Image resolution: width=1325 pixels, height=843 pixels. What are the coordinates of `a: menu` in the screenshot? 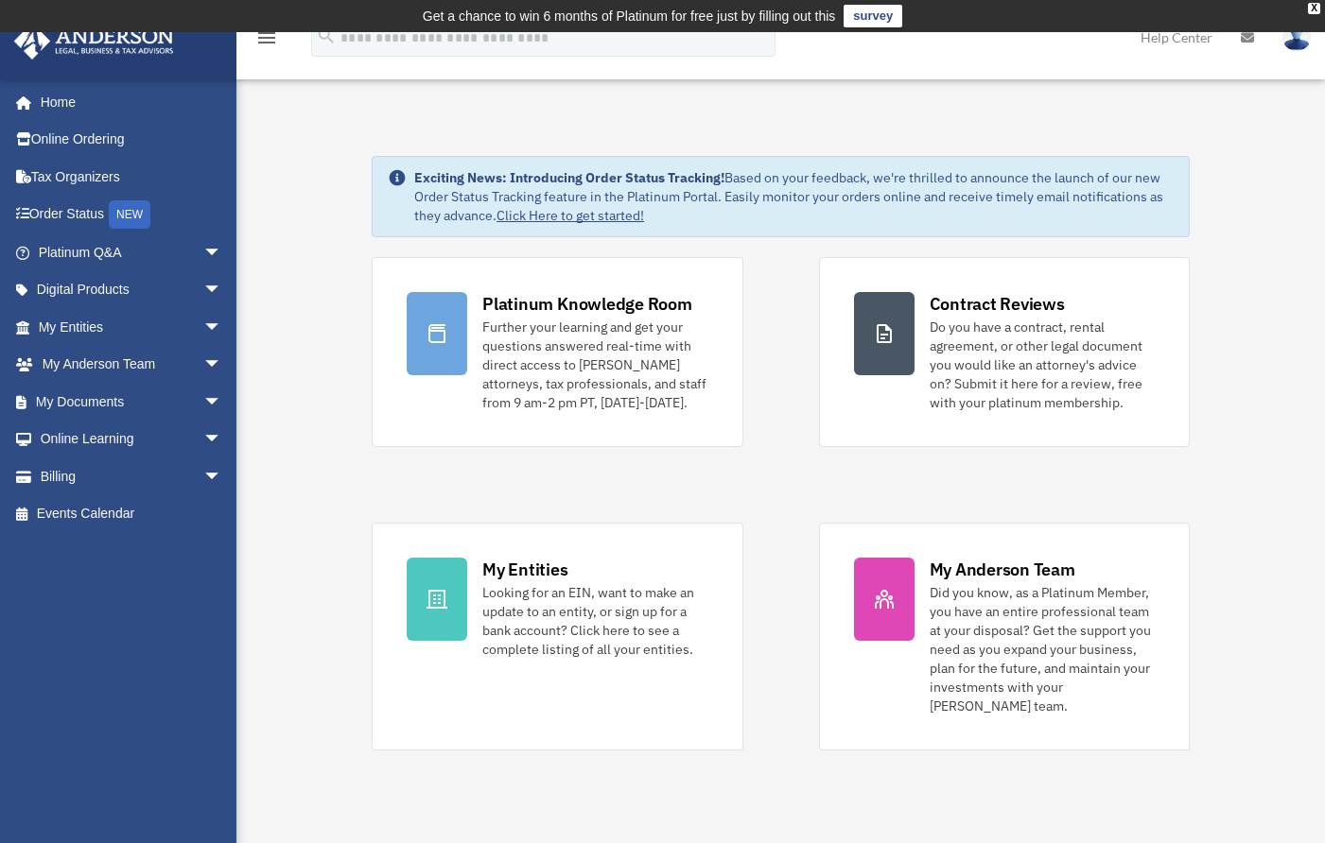 It's located at (267, 41).